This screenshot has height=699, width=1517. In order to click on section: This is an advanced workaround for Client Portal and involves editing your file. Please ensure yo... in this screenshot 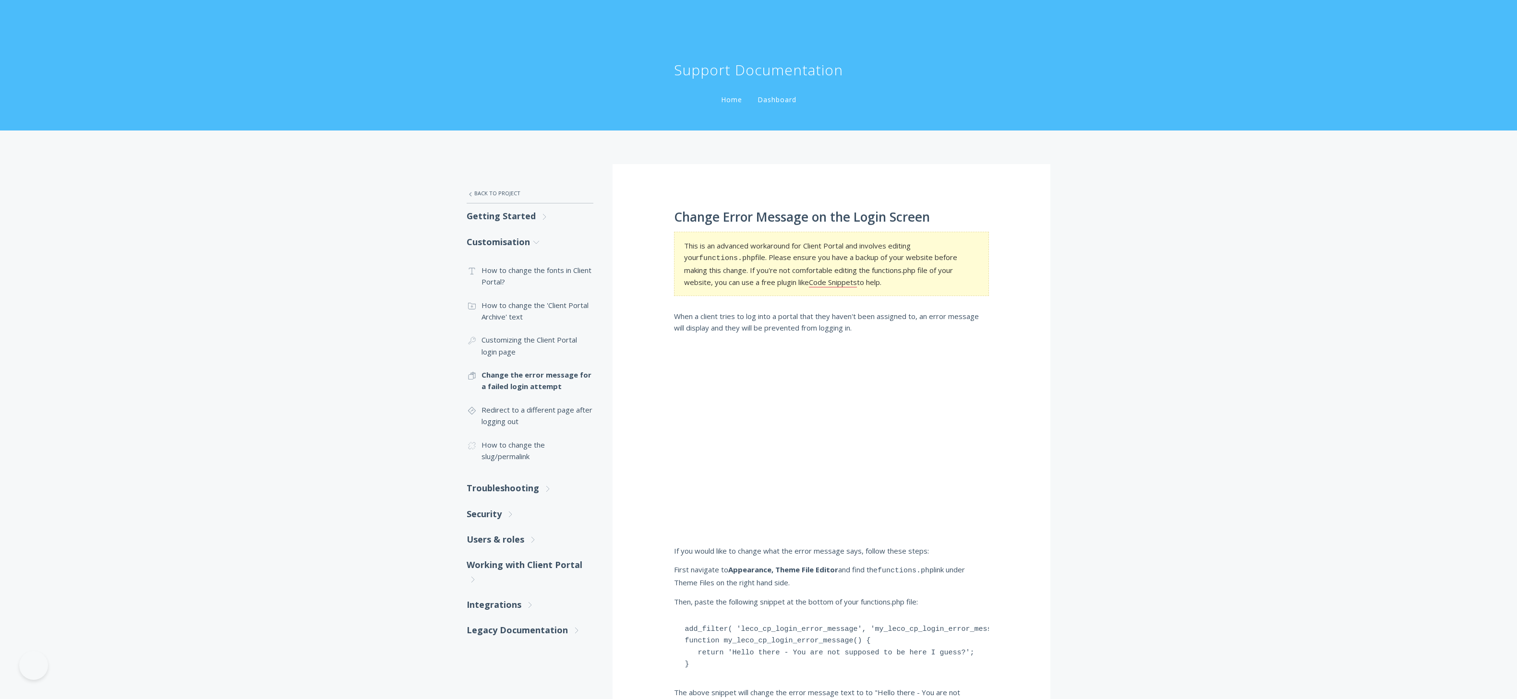, I will do `click(831, 264)`.